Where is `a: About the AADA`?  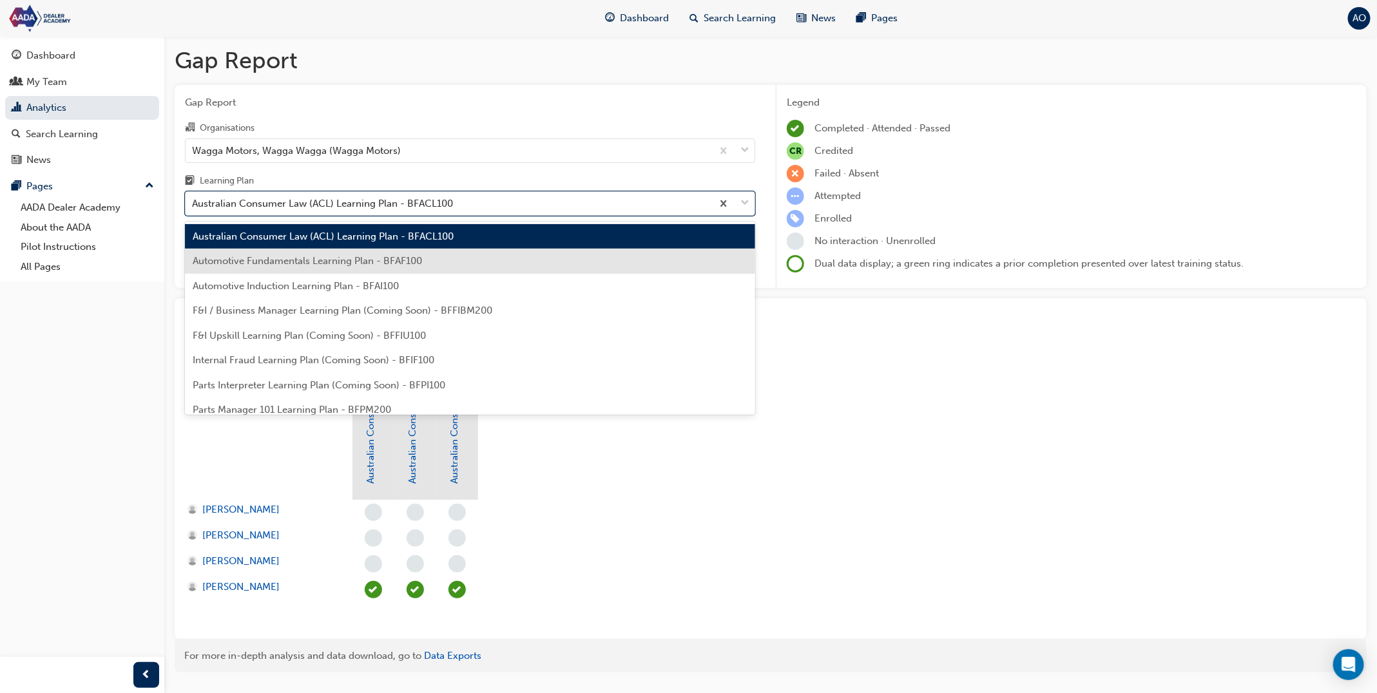 a: About the AADA is located at coordinates (87, 227).